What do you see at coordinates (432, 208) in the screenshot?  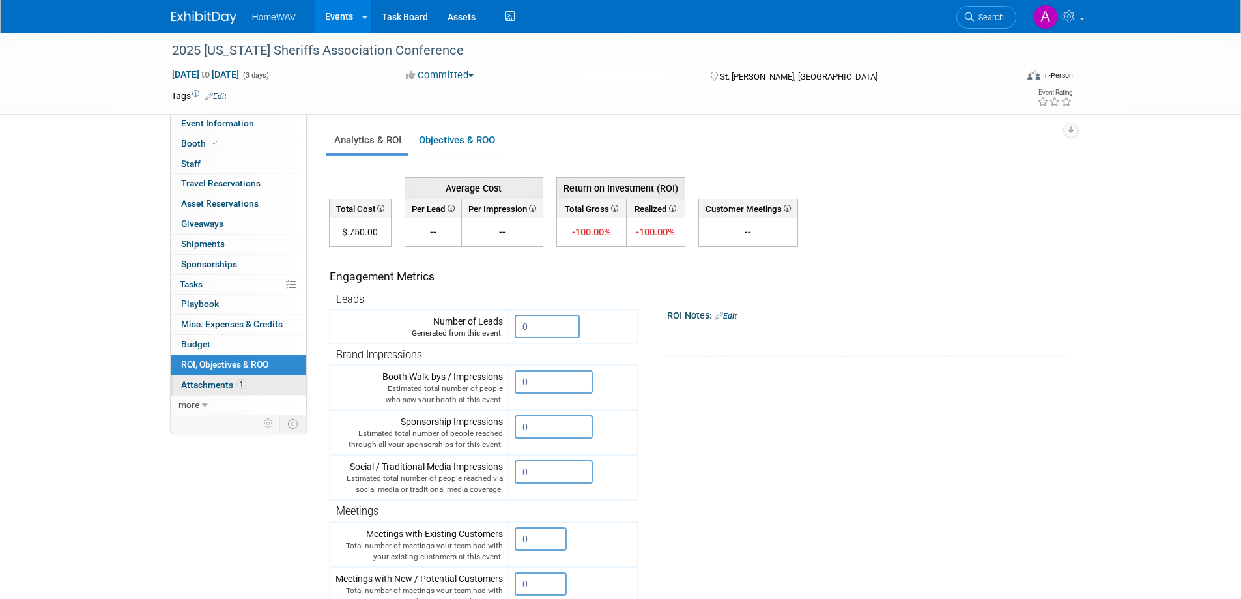 I see `th: Per Lead` at bounding box center [432, 208].